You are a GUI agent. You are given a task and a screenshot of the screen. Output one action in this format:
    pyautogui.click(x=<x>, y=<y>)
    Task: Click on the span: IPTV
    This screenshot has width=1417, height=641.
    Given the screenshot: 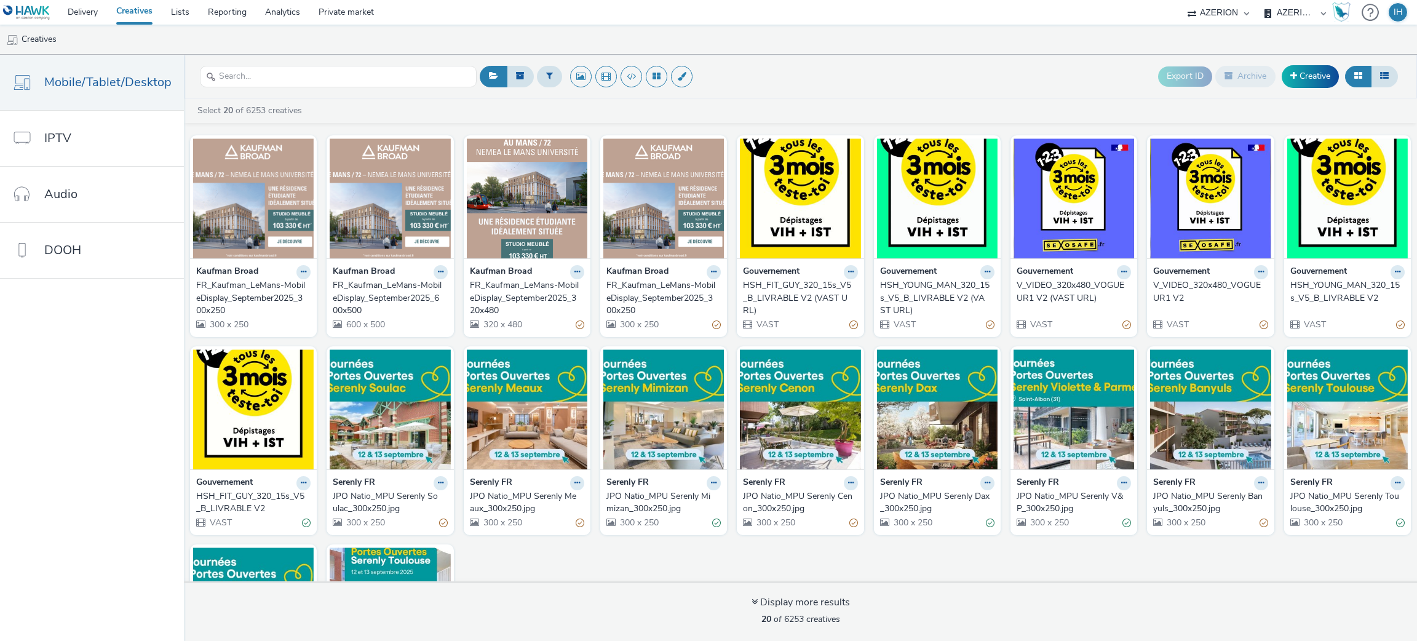 What is the action you would take?
    pyautogui.click(x=58, y=138)
    